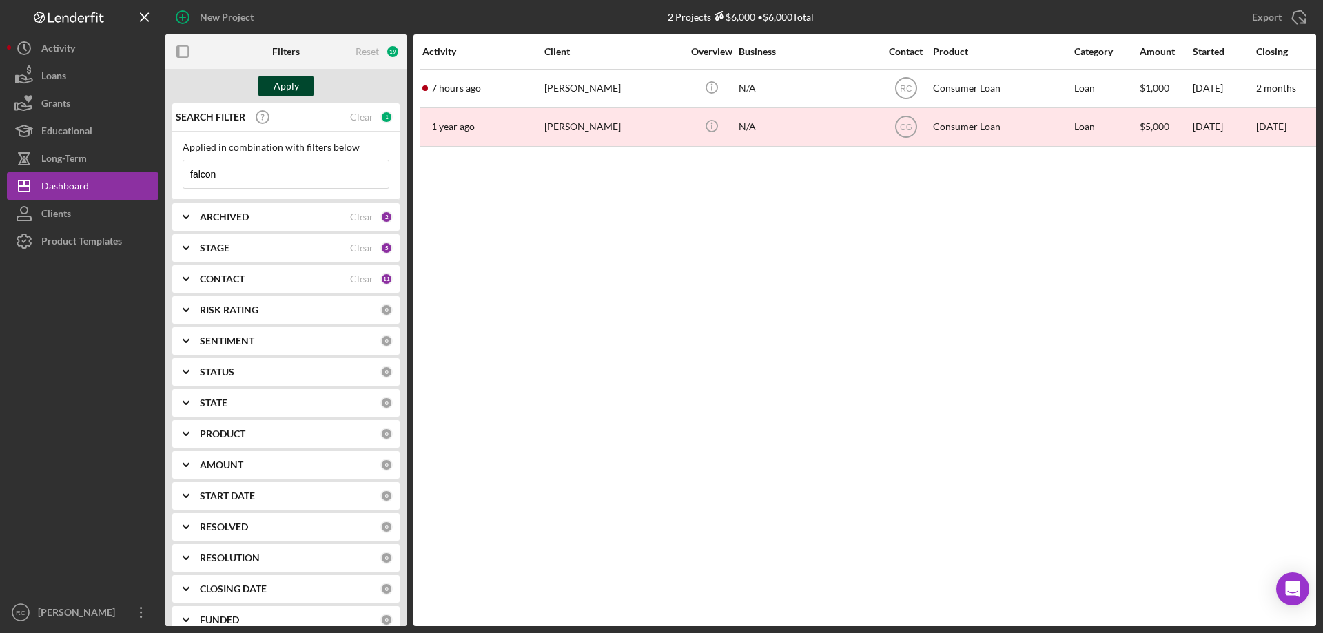 Image resolution: width=1323 pixels, height=633 pixels. I want to click on b: ARCHIVED, so click(224, 217).